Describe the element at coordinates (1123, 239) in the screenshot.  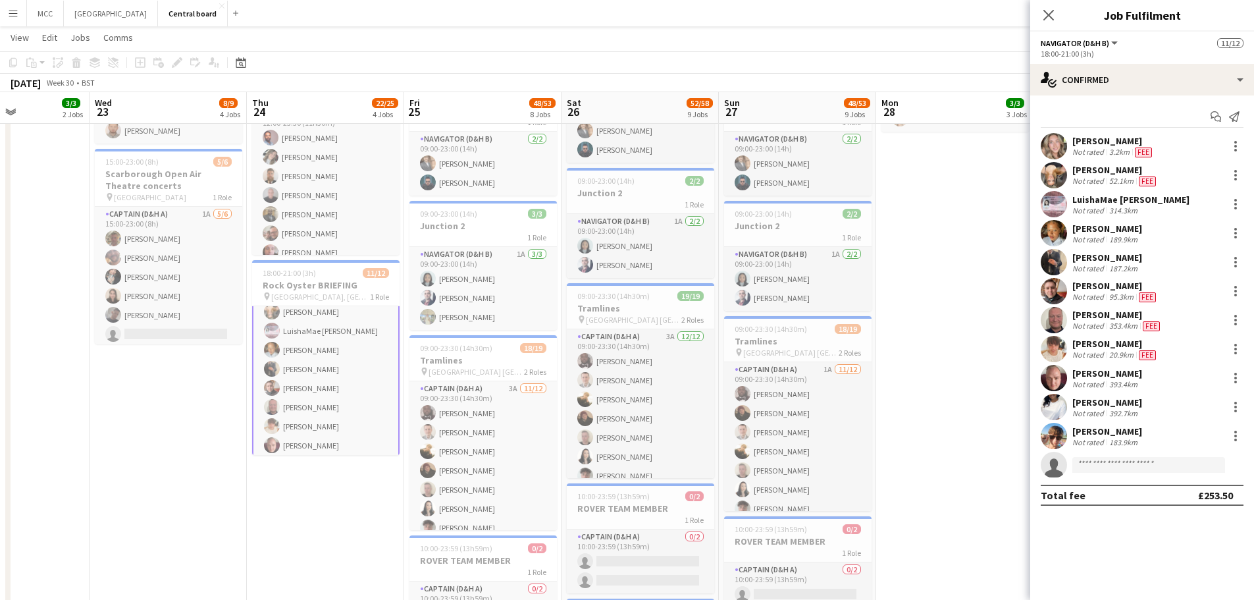
I see `div: 189.9km` at that location.